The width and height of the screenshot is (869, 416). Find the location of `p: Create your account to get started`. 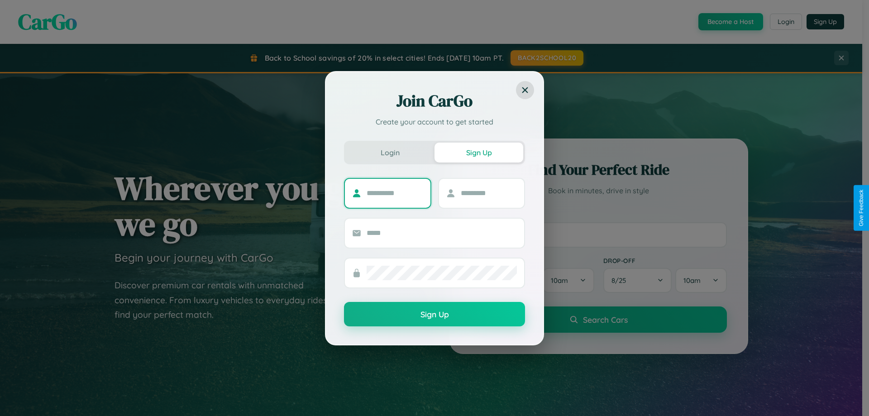

p: Create your account to get started is located at coordinates (434, 122).